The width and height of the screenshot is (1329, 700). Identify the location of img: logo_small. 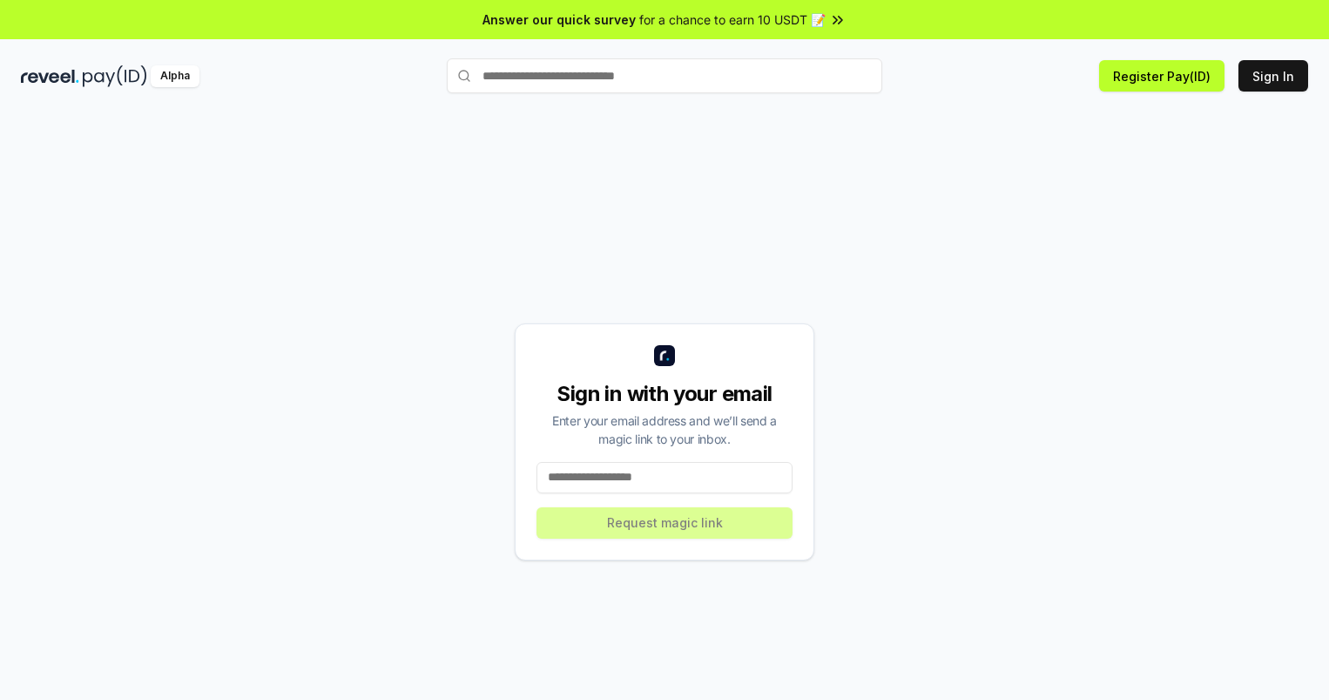
(665, 355).